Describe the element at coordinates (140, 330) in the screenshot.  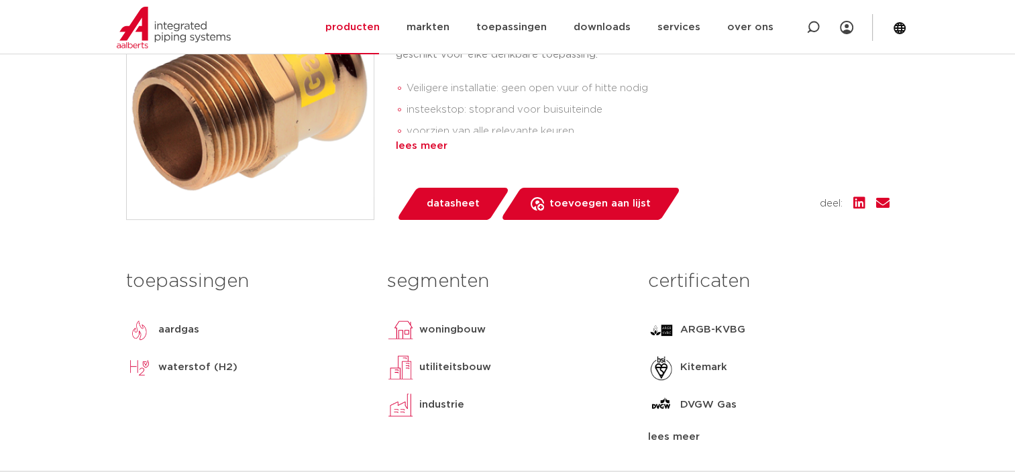
I see `img: aardgas` at that location.